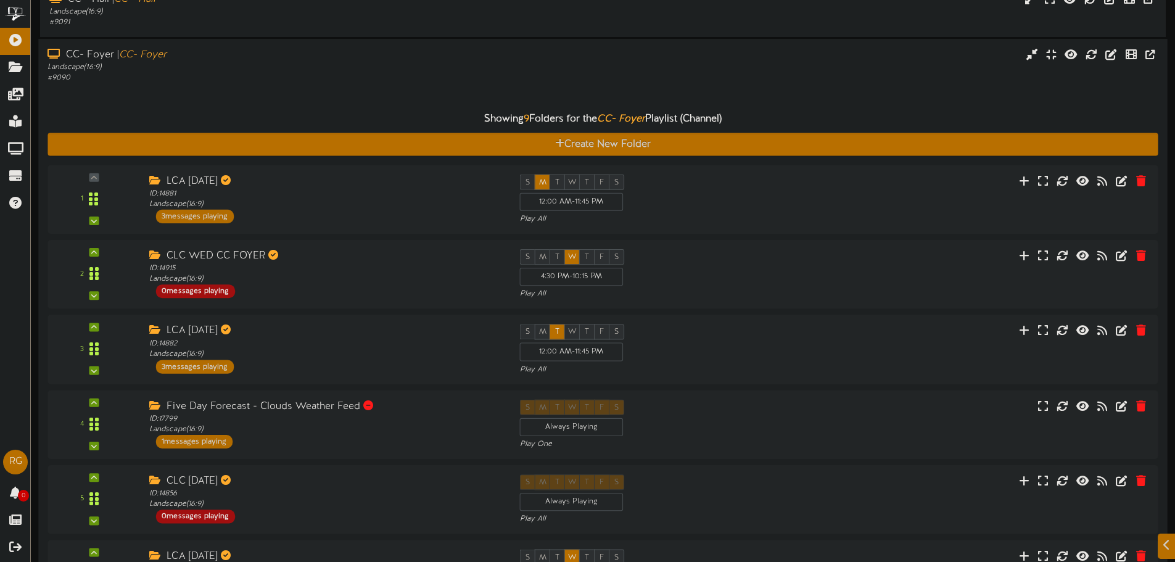 This screenshot has width=1175, height=562. I want to click on div: ID: 14856 Landscape ( 16:9 ), so click(325, 499).